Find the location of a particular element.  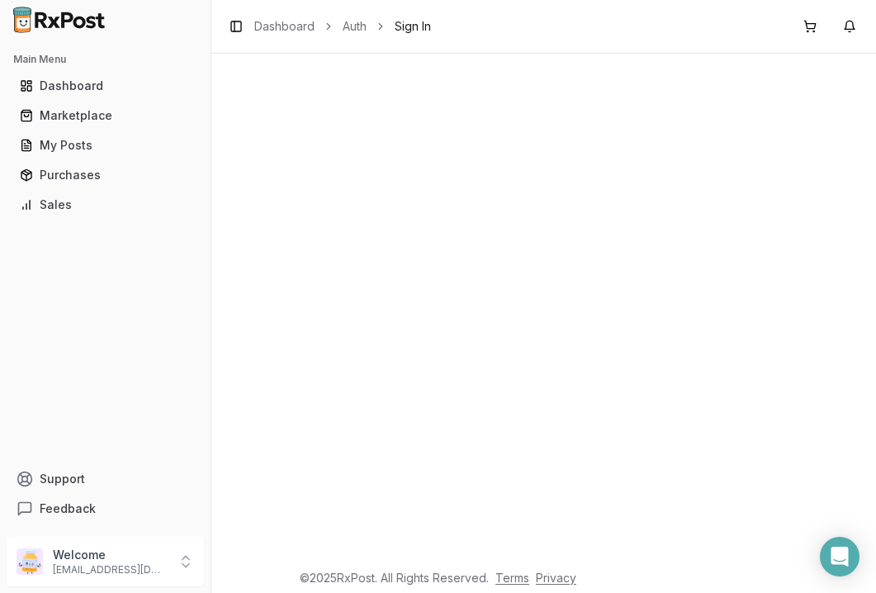

p: Welcome is located at coordinates (110, 555).